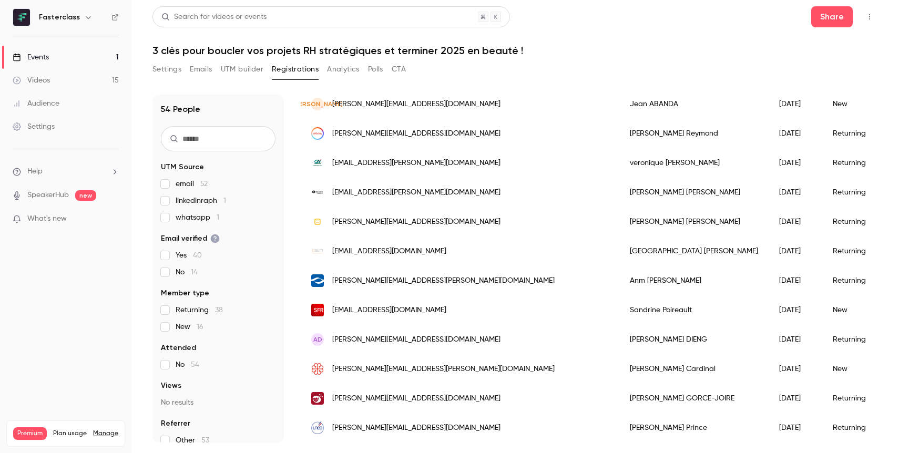 The width and height of the screenshot is (899, 453). Describe the element at coordinates (200, 327) in the screenshot. I see `span: 16` at that location.